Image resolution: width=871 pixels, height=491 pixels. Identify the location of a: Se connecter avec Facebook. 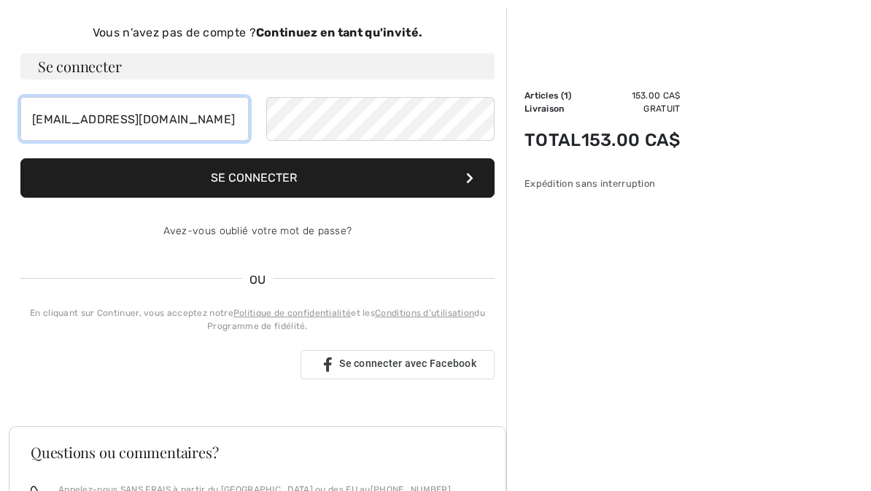
(397, 365).